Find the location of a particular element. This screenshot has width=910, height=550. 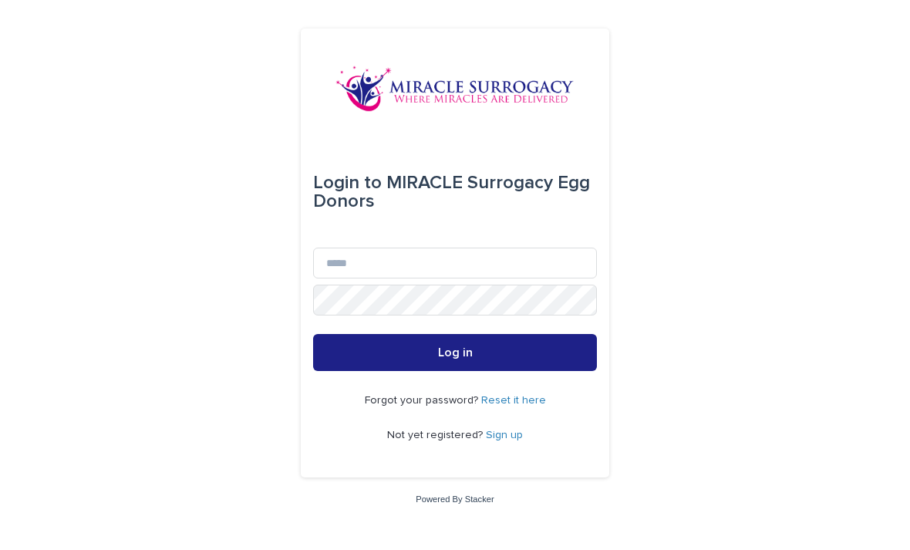

a: Reset it here is located at coordinates (513, 400).